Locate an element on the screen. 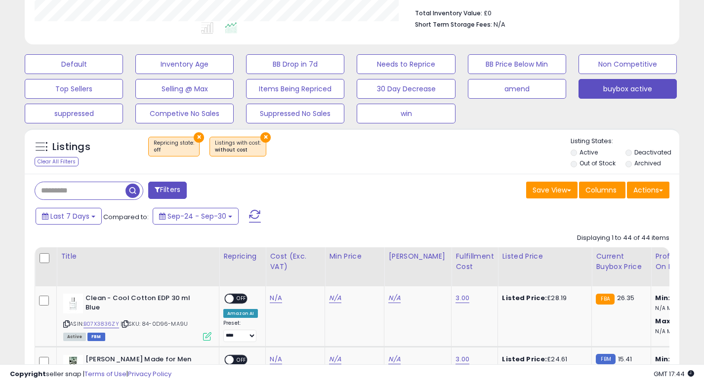 This screenshot has width=704, height=384. a: B07X3836ZY is located at coordinates (101, 324).